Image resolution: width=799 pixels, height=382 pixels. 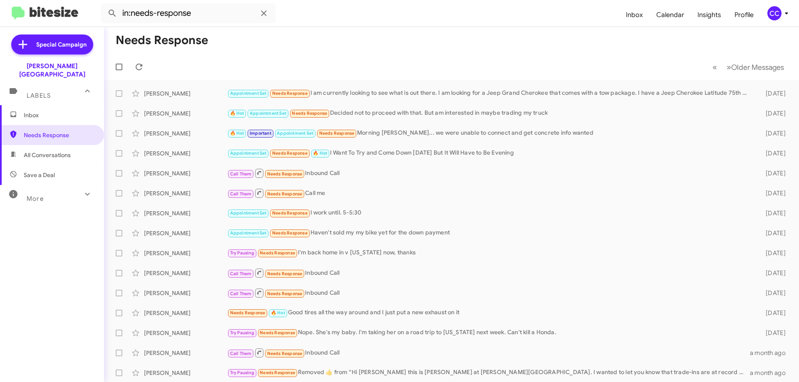 I want to click on span: Special Campaign, so click(x=61, y=45).